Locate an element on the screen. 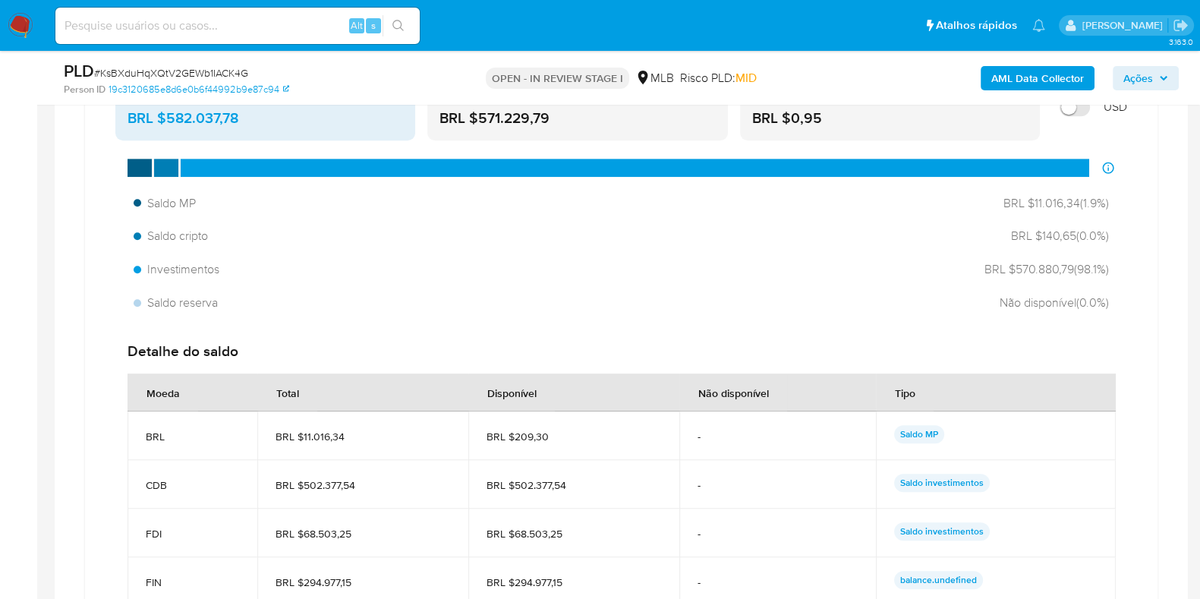  button: Ações is located at coordinates (1145, 78).